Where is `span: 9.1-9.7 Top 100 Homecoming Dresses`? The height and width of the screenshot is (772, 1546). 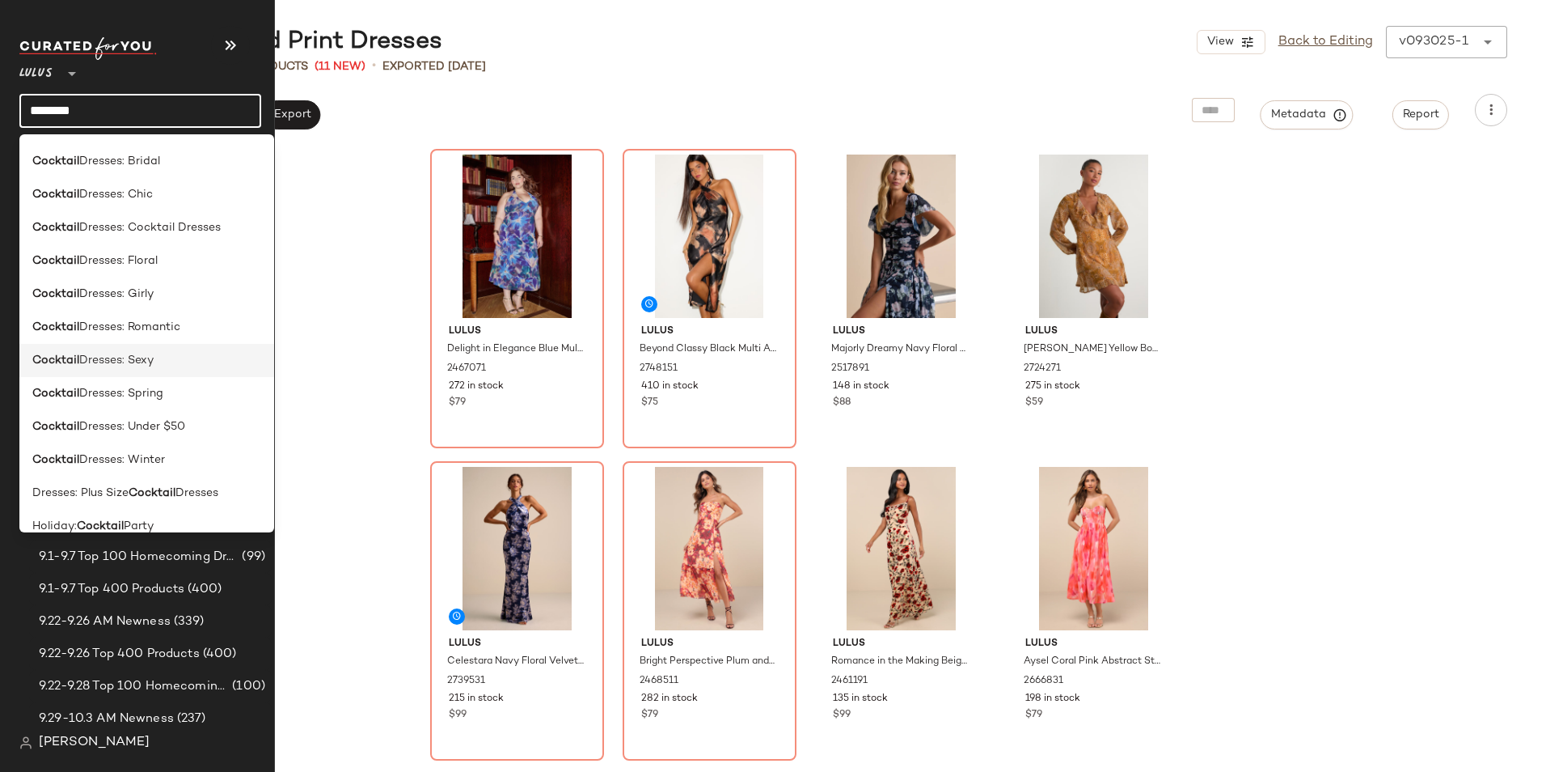 span: 9.1-9.7 Top 100 Homecoming Dresses is located at coordinates (138, 556).